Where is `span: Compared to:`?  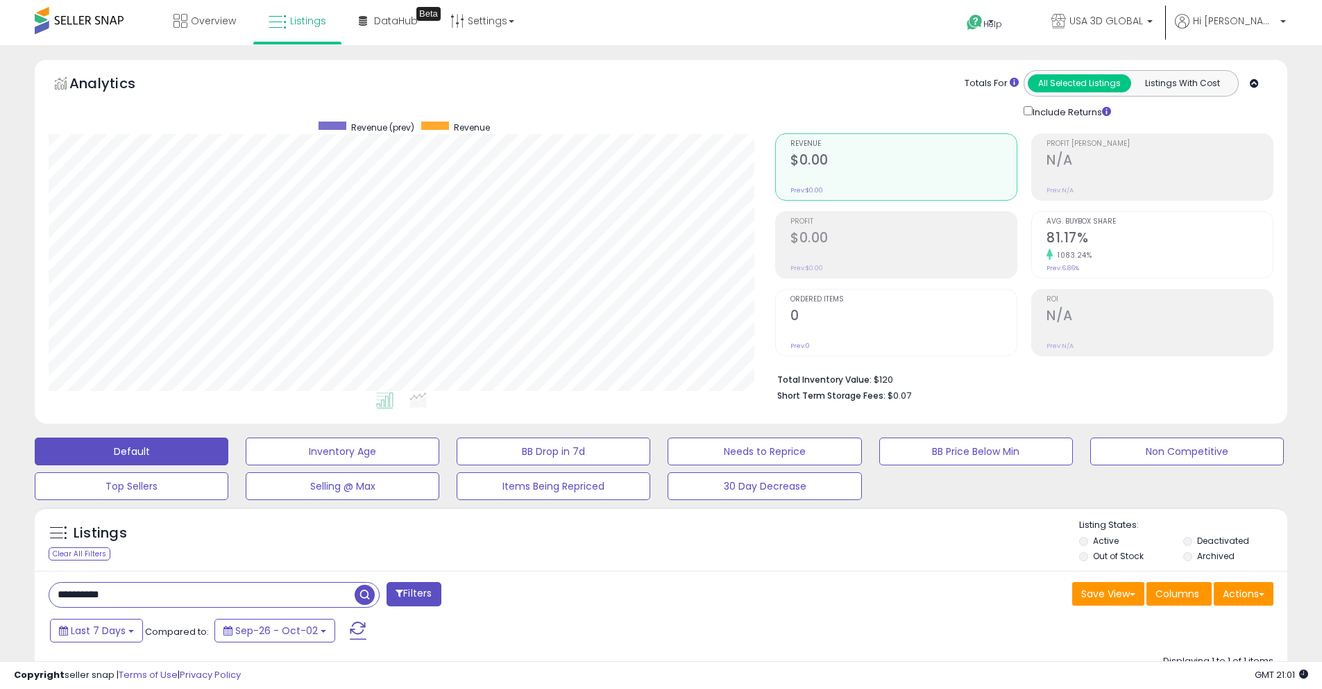 span: Compared to: is located at coordinates (177, 631).